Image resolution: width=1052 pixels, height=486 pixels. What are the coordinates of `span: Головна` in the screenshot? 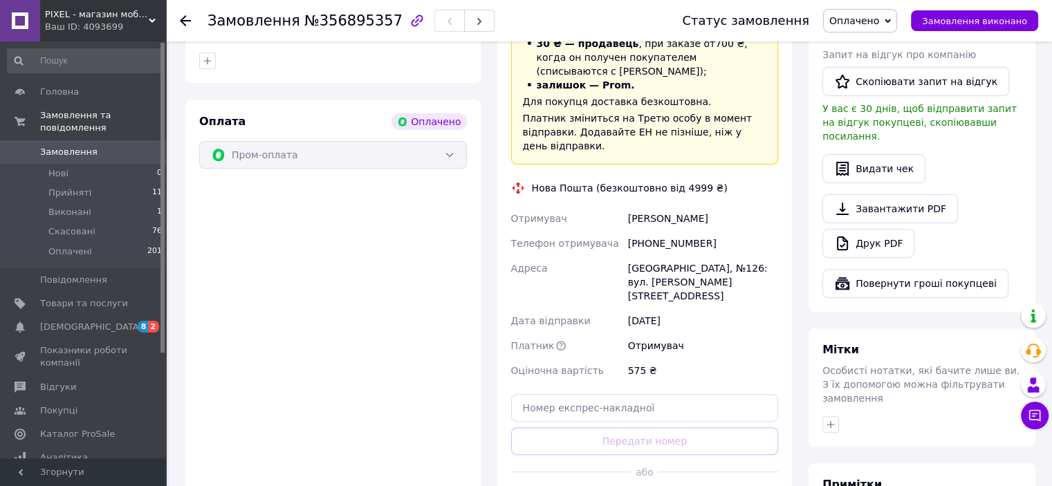 It's located at (59, 92).